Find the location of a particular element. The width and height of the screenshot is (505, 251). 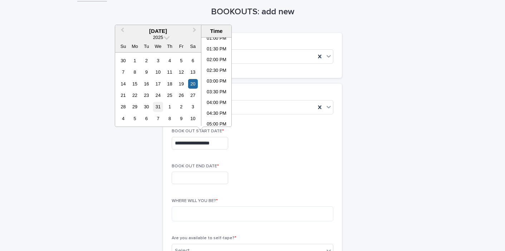

div: Choose Monday, December 1st, 2025 is located at coordinates (134, 60).